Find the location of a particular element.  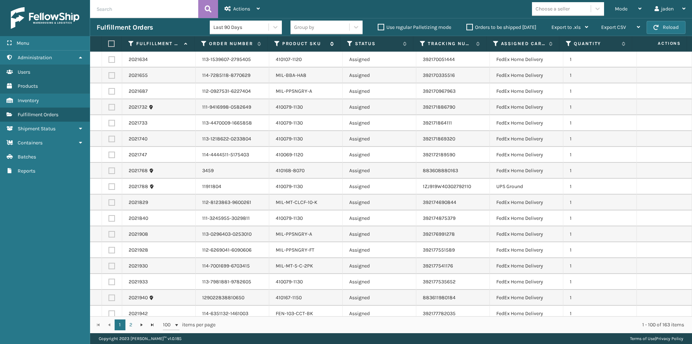

td: 3459 is located at coordinates (233, 171).